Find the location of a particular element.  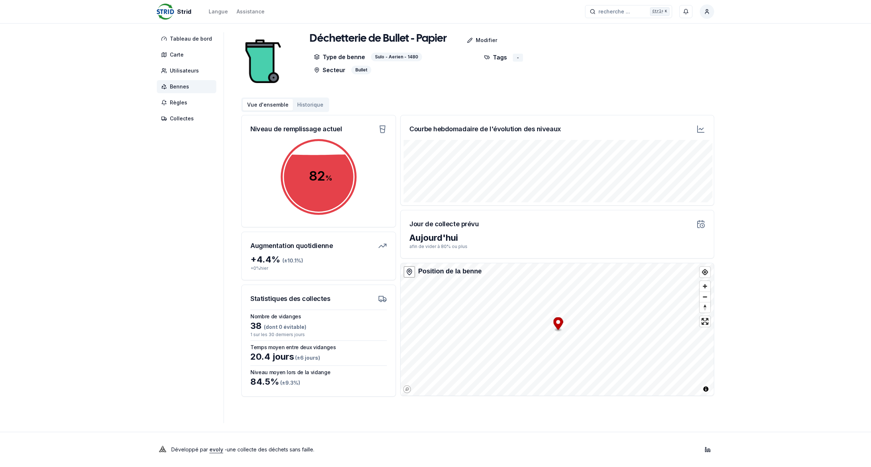

h3: Augmentation quotidienne is located at coordinates (291, 246).